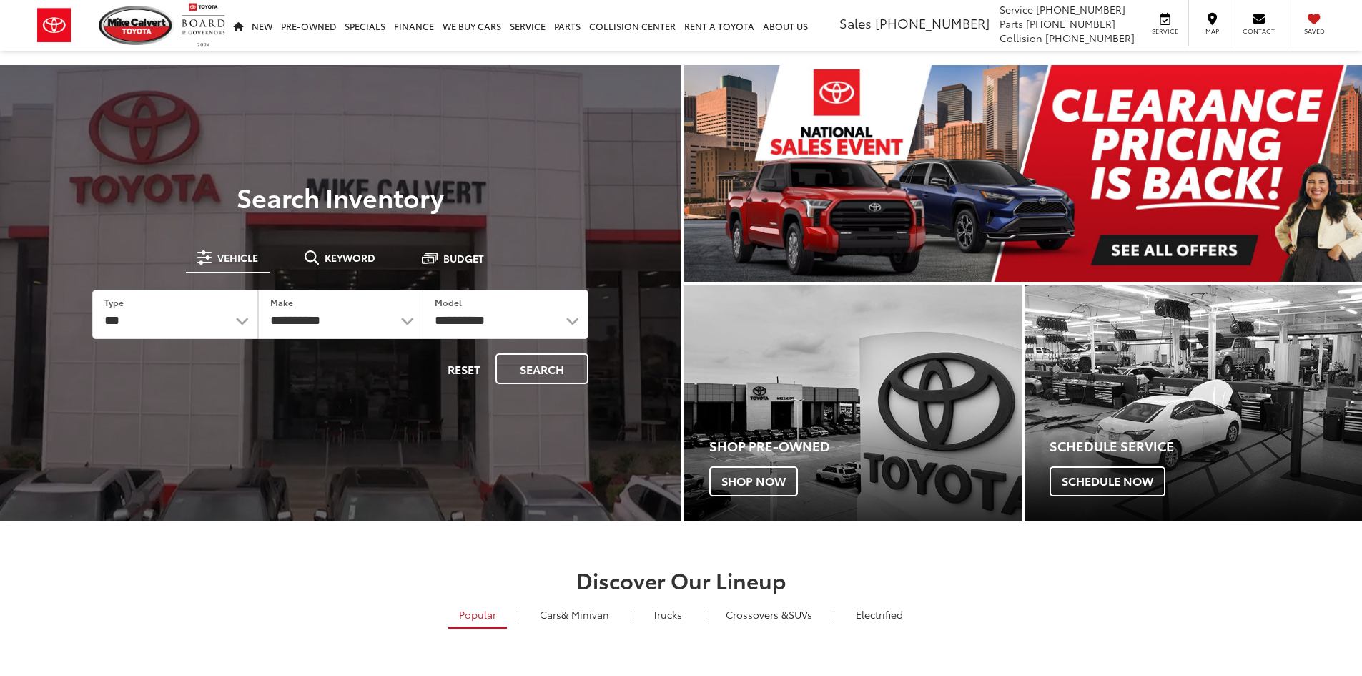  I want to click on button: Search, so click(542, 368).